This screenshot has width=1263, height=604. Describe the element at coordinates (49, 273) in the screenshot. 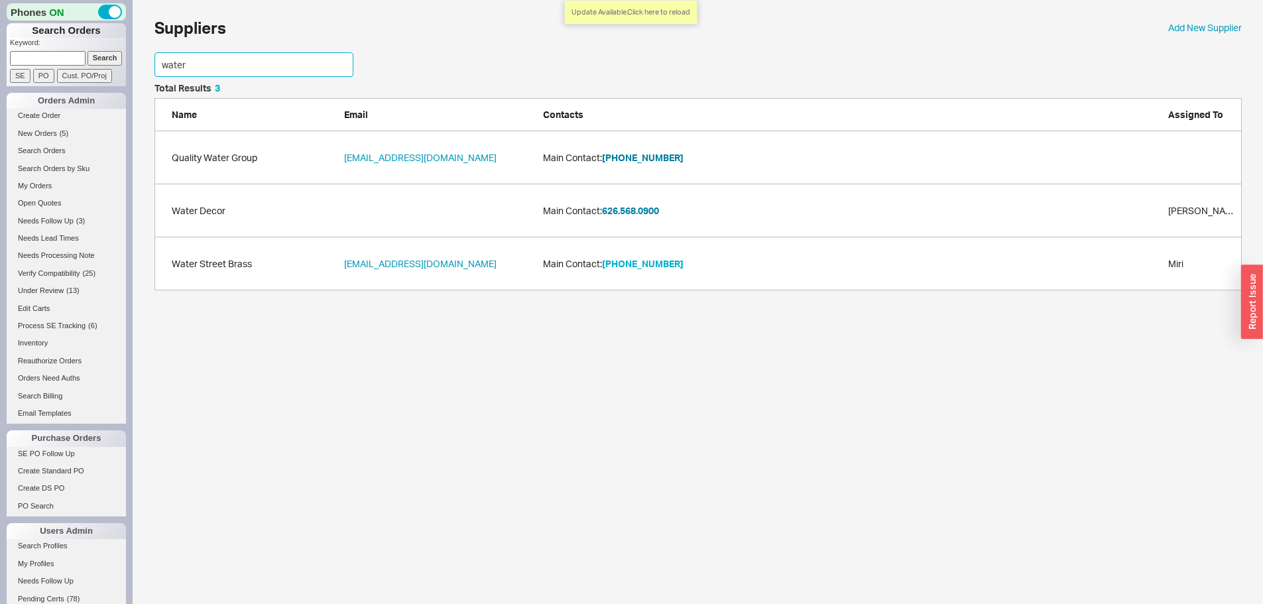

I see `span: Verify Compatibility` at that location.